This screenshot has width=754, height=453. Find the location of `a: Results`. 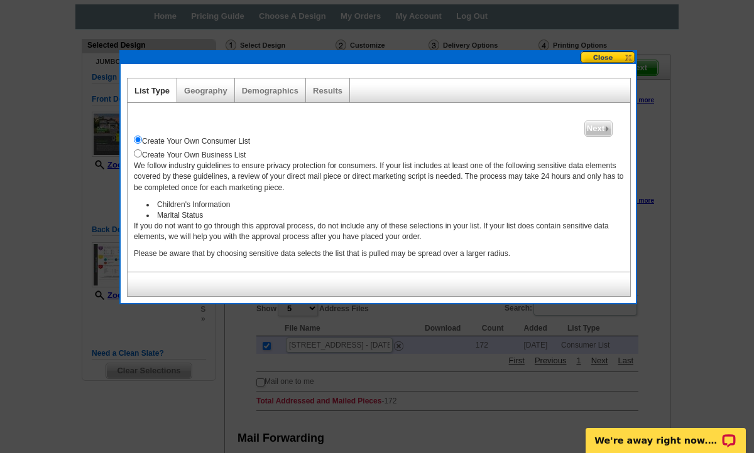

a: Results is located at coordinates (327, 90).